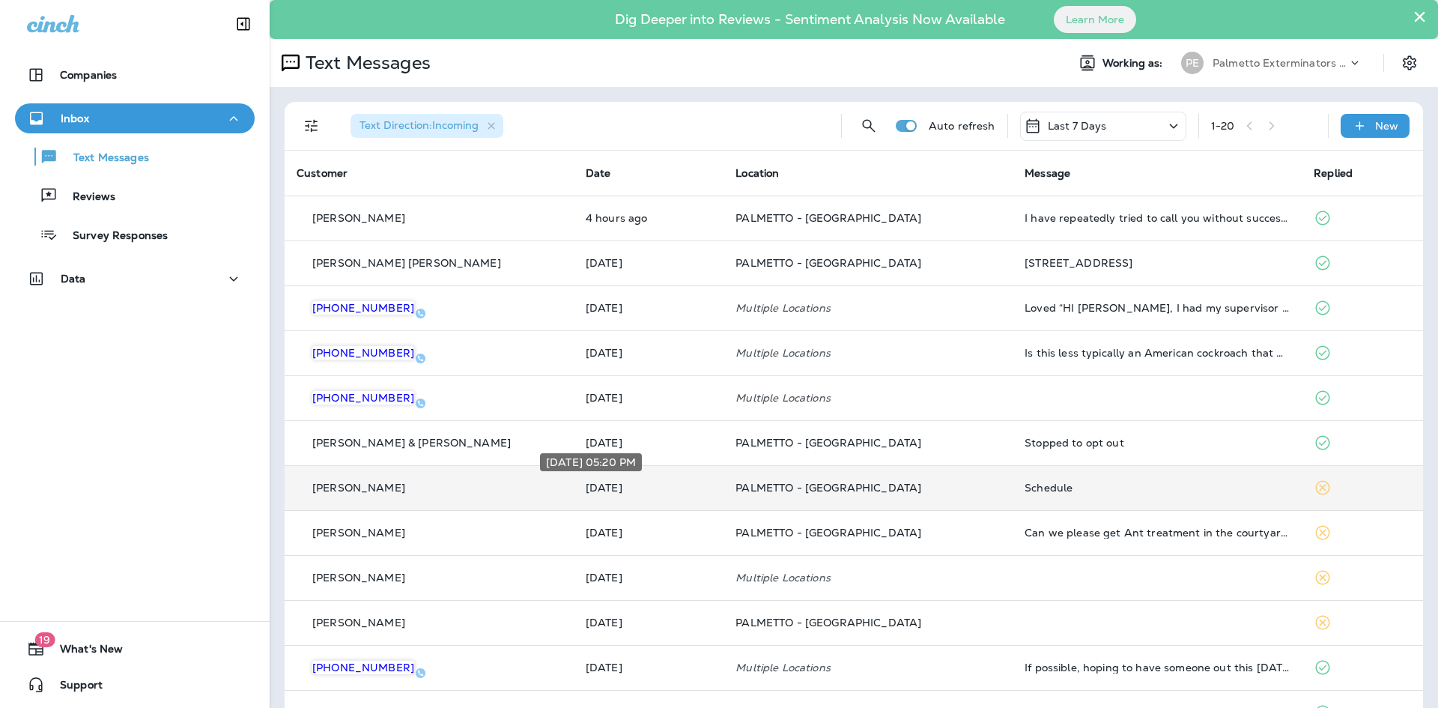 This screenshot has height=708, width=1438. I want to click on p: Sep 26, 2025 08:58 AM, so click(649, 398).